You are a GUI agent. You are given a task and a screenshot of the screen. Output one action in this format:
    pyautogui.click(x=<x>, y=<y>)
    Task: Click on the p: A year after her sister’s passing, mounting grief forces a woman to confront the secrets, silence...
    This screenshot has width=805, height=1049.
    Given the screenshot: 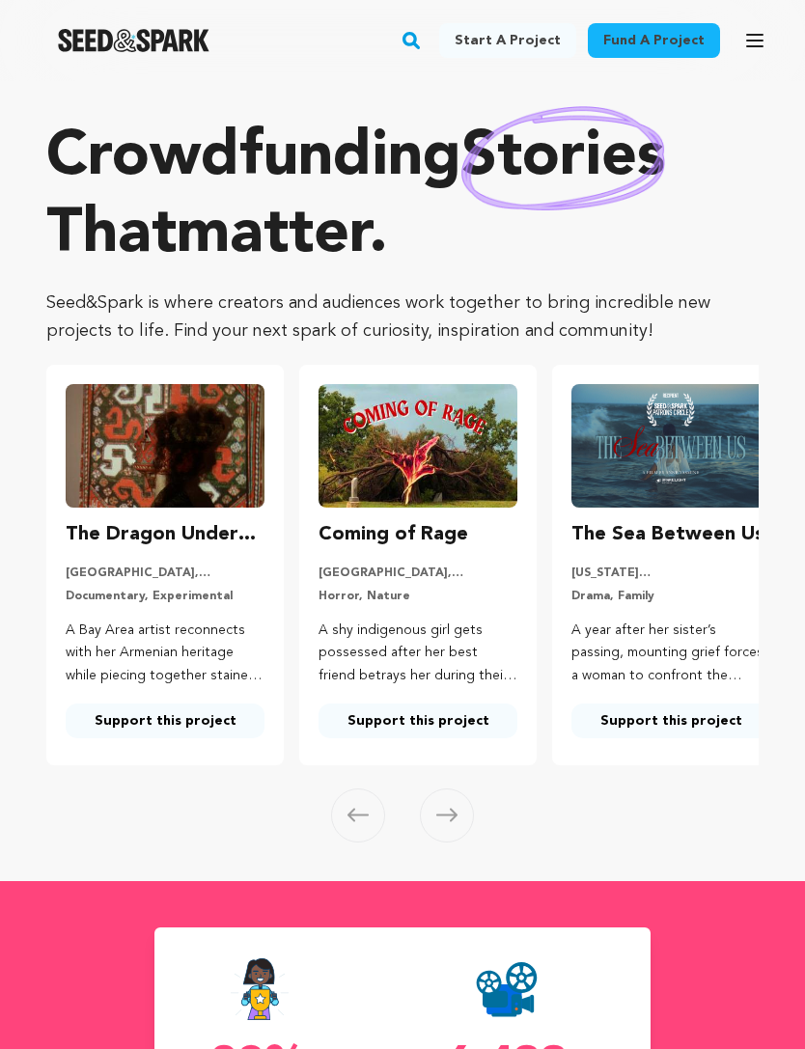 What is the action you would take?
    pyautogui.click(x=670, y=653)
    